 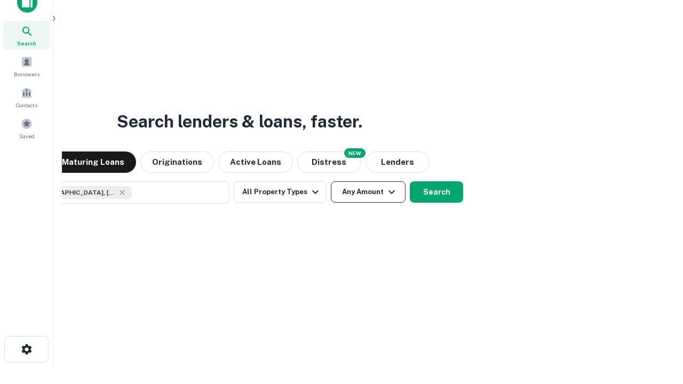 What do you see at coordinates (240, 122) in the screenshot?
I see `h3: Search lenders & loans, faster.` at bounding box center [240, 122].